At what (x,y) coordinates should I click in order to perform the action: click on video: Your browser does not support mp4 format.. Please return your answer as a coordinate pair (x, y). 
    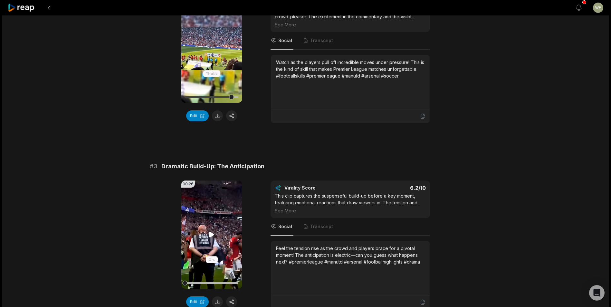
    Looking at the image, I should click on (212, 235).